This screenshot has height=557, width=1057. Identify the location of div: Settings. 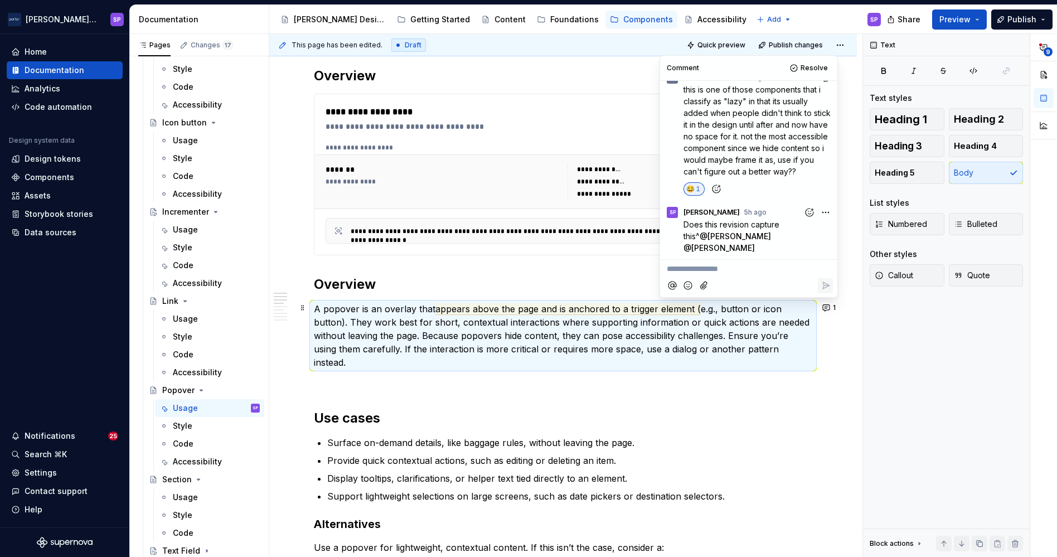
(41, 473).